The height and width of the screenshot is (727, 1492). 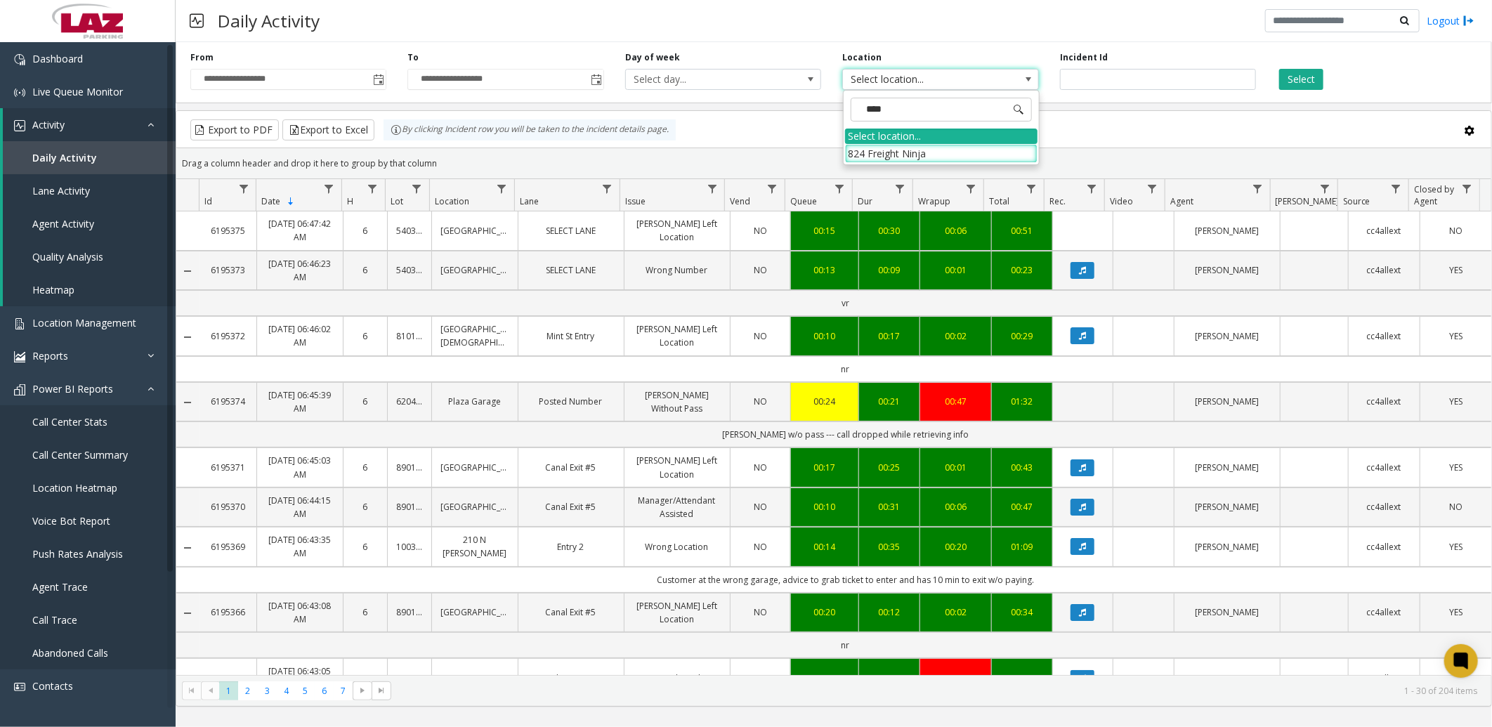 I want to click on label: Day of week, so click(x=653, y=58).